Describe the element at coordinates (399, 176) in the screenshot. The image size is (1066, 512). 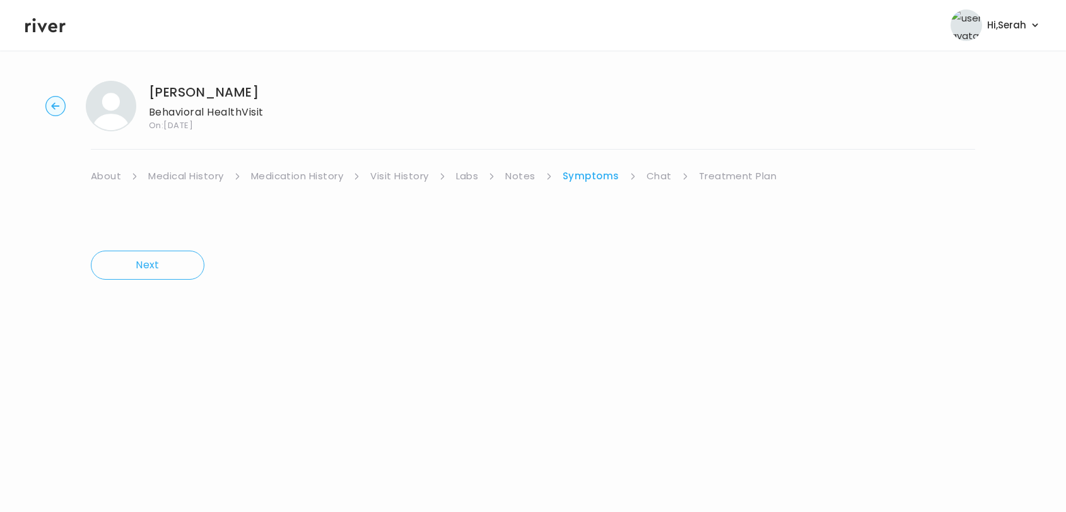
I see `a: Visit History` at that location.